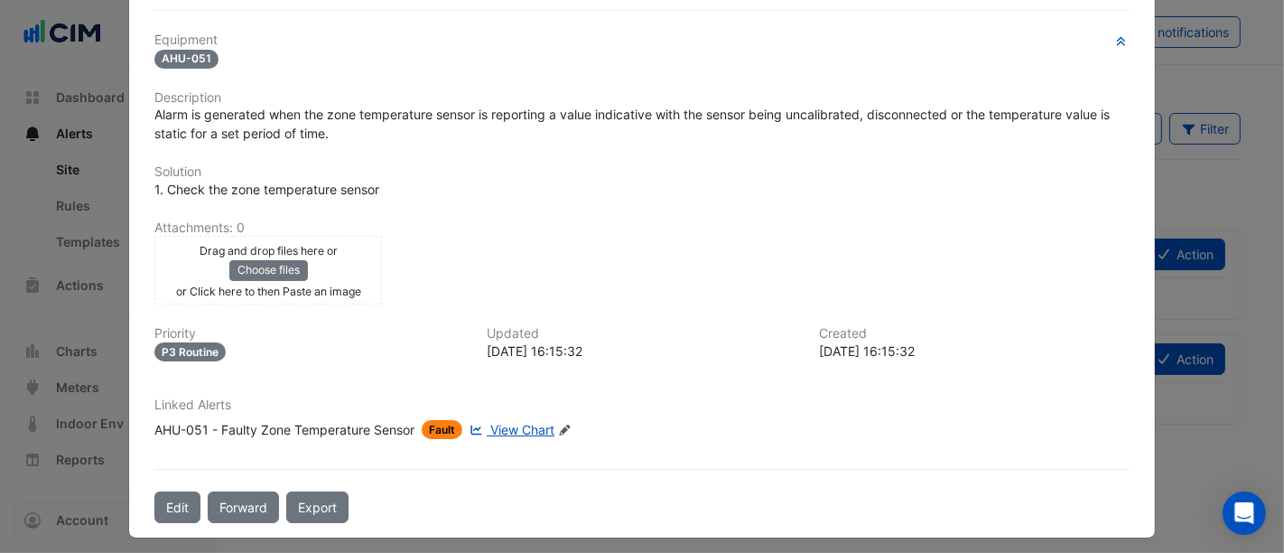  What do you see at coordinates (177, 507) in the screenshot?
I see `button: Edit` at bounding box center [177, 507].